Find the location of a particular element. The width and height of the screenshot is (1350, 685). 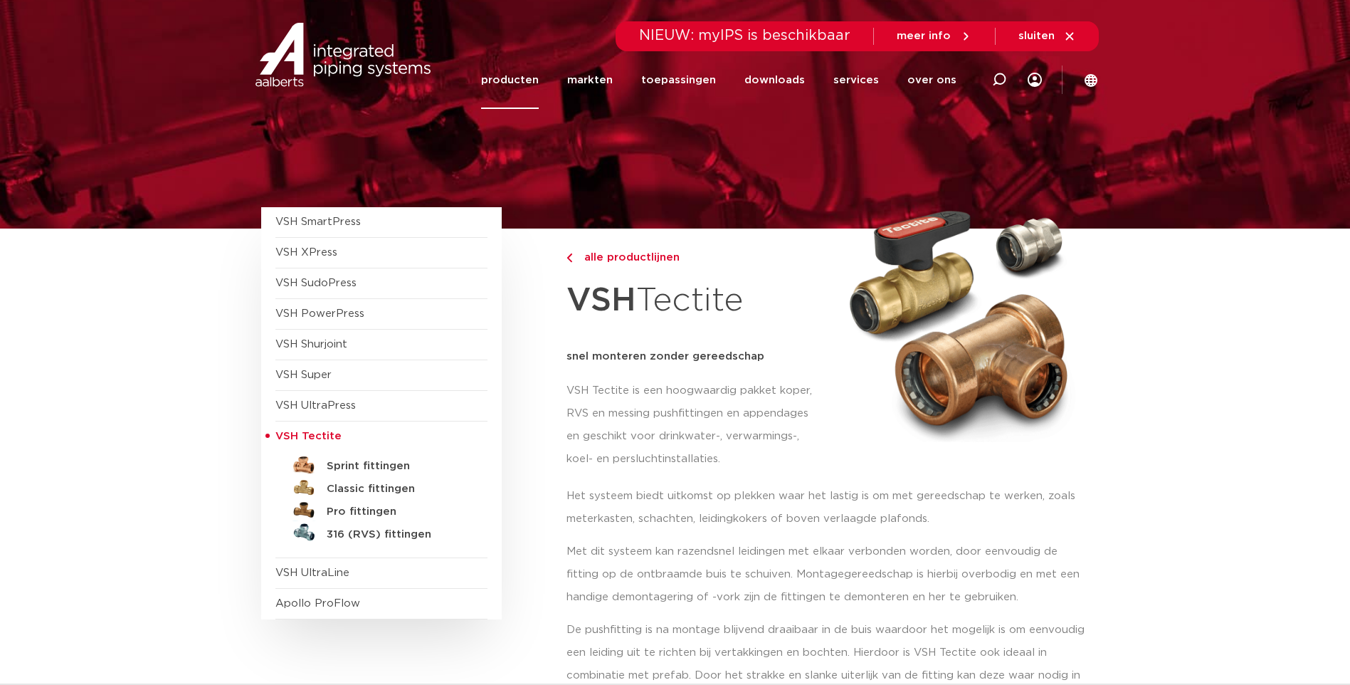

strong: VSH is located at coordinates (601, 300).